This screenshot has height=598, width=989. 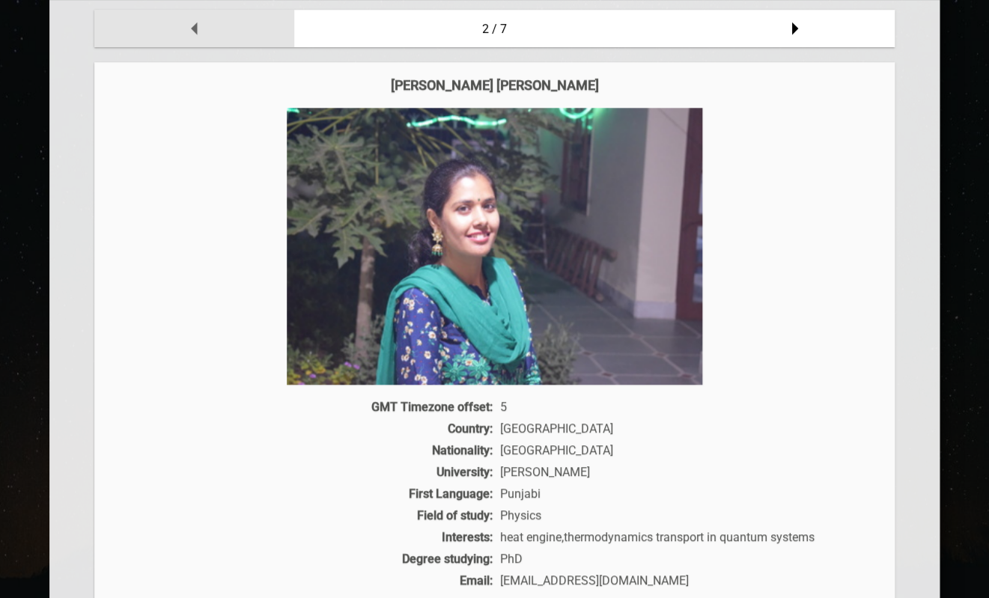 What do you see at coordinates (303, 494) in the screenshot?
I see `div: First Language:` at bounding box center [303, 494].